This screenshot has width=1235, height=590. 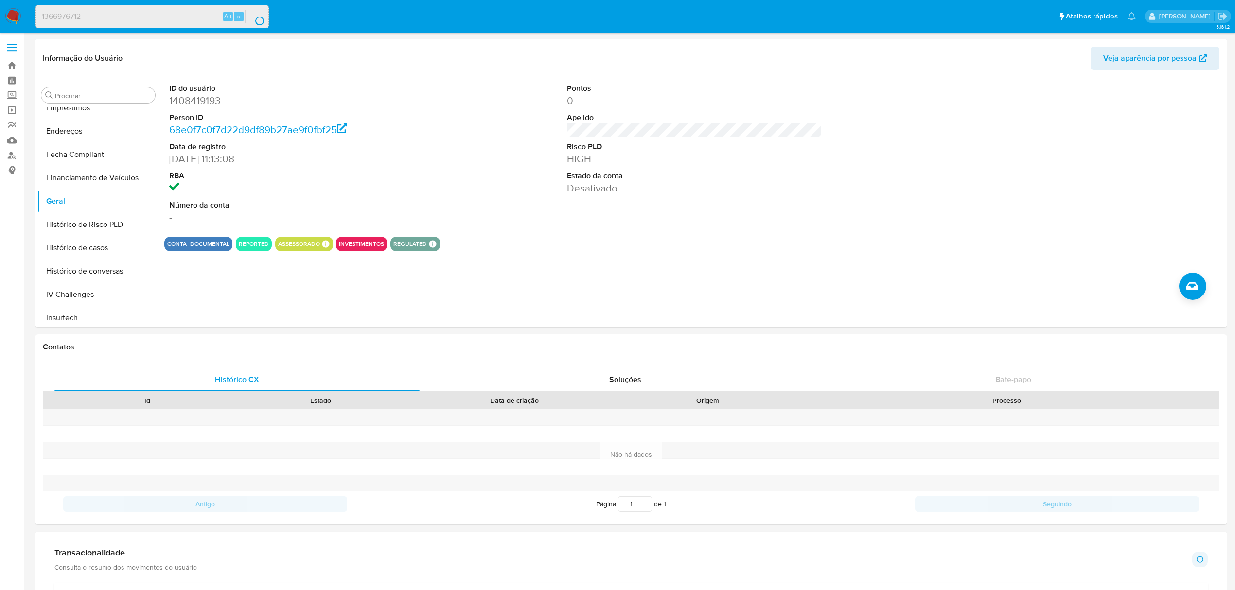 What do you see at coordinates (98, 155) in the screenshot?
I see `button: Fecha Compliant` at bounding box center [98, 155].